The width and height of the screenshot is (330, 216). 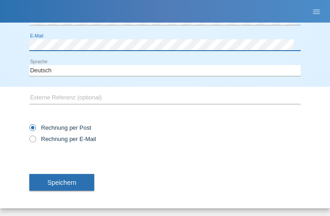 I want to click on a: menu, so click(x=317, y=11).